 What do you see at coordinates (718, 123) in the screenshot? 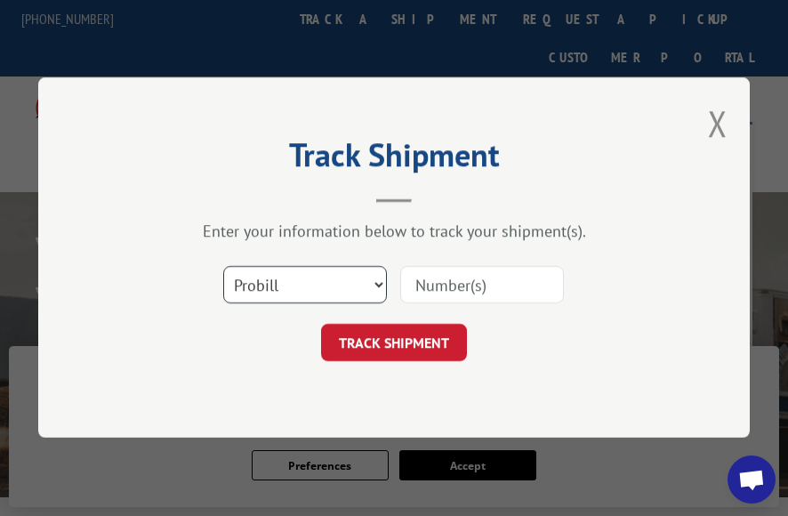
I see `button: Close modal` at bounding box center [718, 123].